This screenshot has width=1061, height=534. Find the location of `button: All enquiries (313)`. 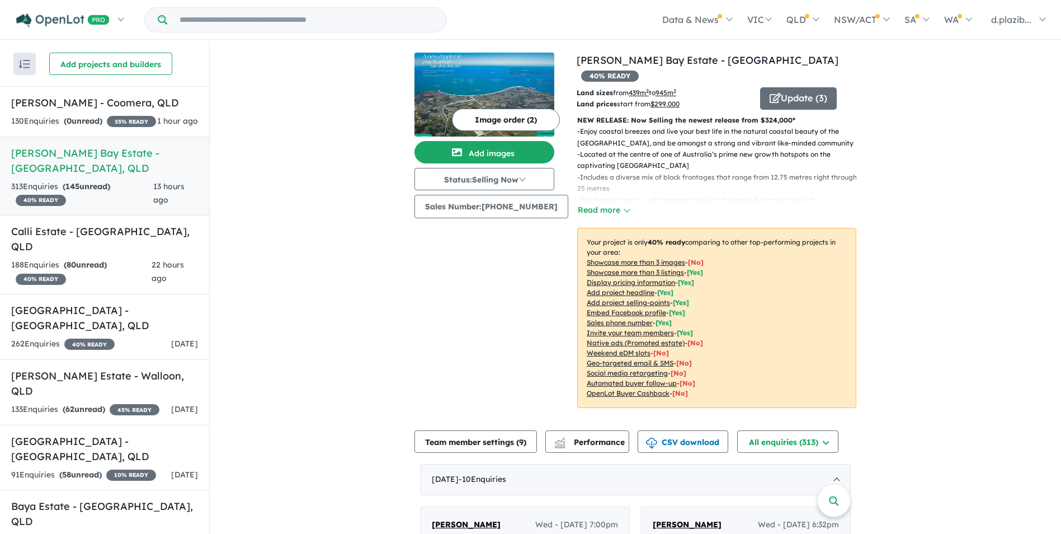

button: All enquiries (313) is located at coordinates (788, 441).